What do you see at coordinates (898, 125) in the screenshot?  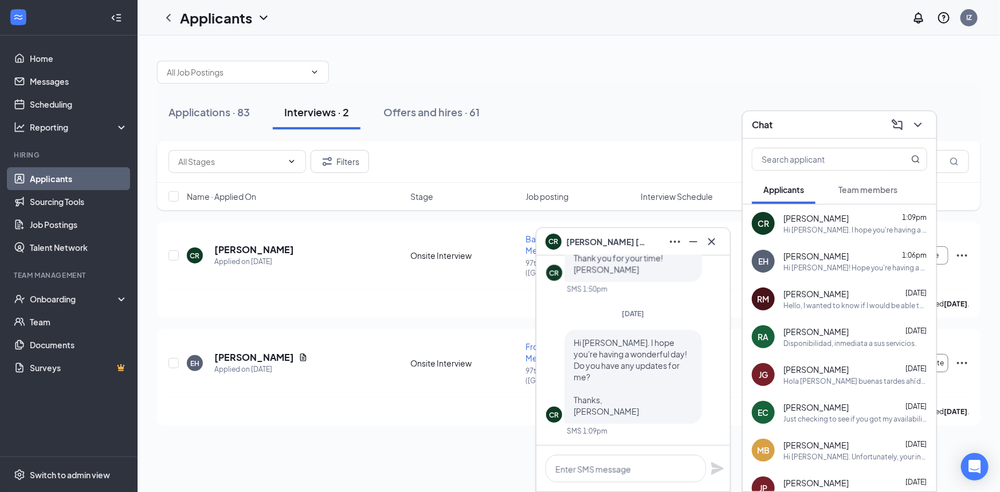 I see `svg: ComposeMessage` at bounding box center [898, 125].